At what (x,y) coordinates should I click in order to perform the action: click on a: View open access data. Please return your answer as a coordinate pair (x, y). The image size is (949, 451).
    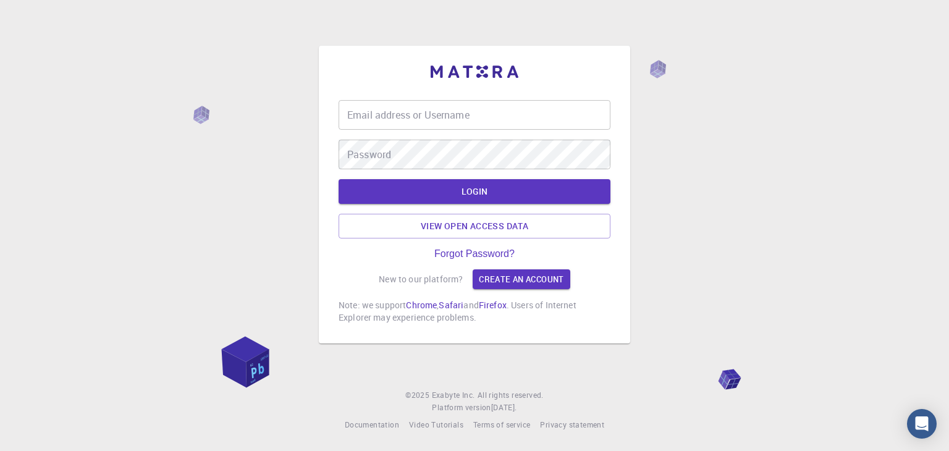
    Looking at the image, I should click on (474, 226).